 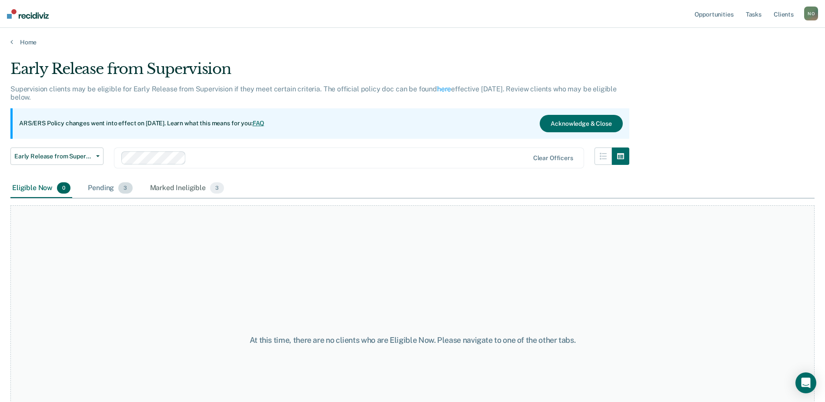 What do you see at coordinates (110, 188) in the screenshot?
I see `div: Pending3` at bounding box center [110, 188].